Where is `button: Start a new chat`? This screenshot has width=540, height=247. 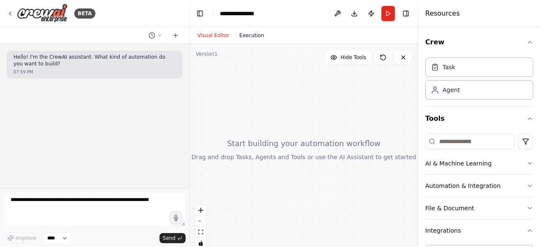 button: Start a new chat is located at coordinates (175, 35).